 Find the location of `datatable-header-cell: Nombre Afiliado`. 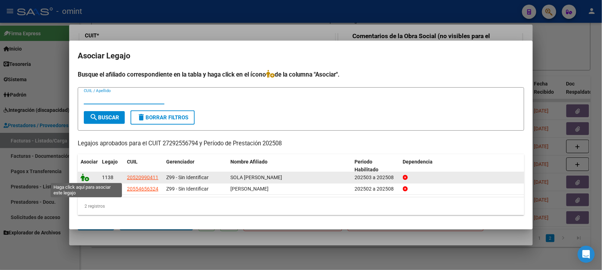

datatable-header-cell: Nombre Afiliado is located at coordinates (290, 166).